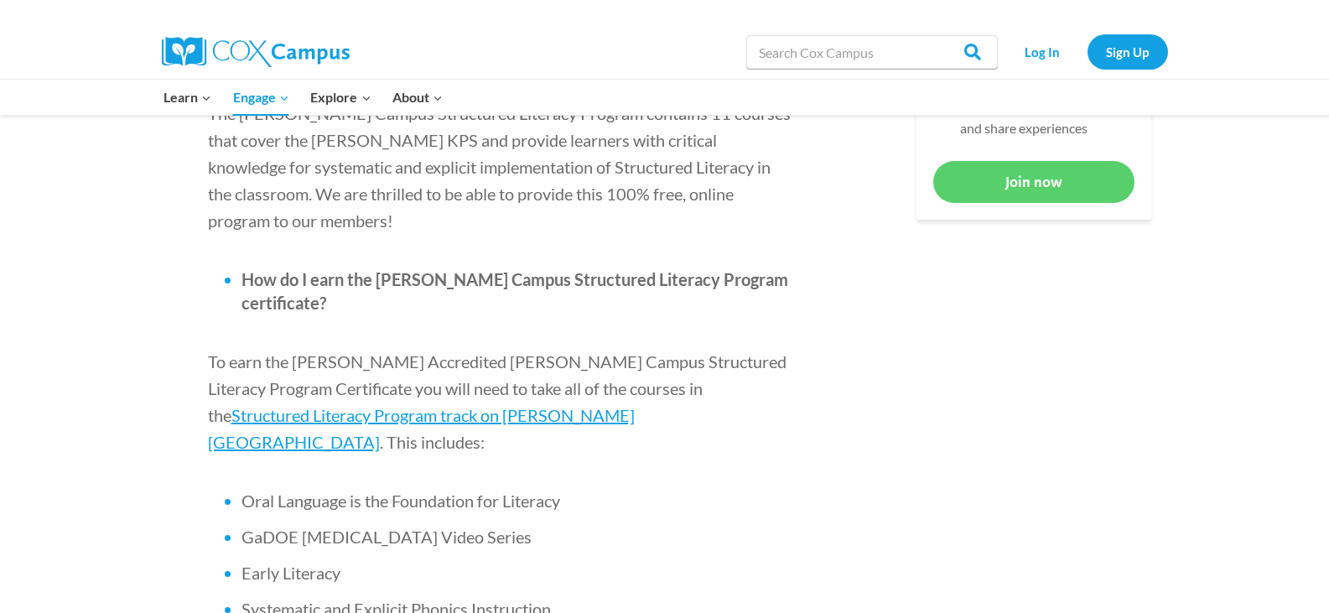  What do you see at coordinates (1034, 181) in the screenshot?
I see `a: Join now` at bounding box center [1034, 181].